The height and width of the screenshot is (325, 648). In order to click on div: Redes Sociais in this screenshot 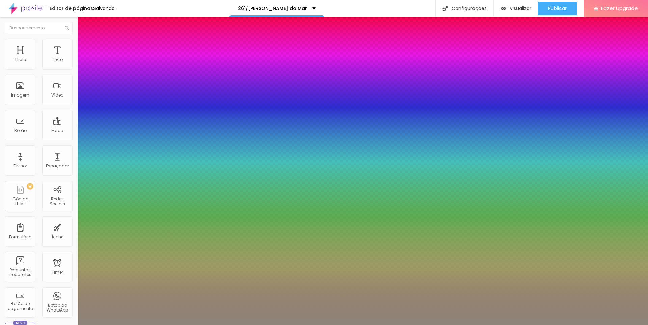, I will do `click(57, 202)`.